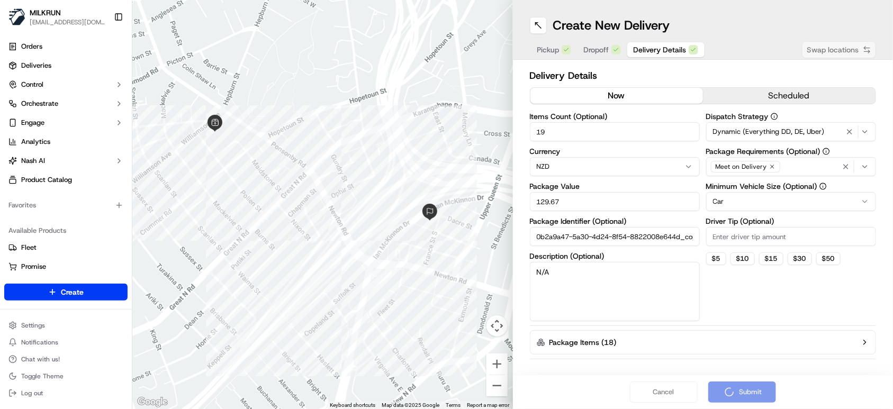  I want to click on span: Log out, so click(32, 393).